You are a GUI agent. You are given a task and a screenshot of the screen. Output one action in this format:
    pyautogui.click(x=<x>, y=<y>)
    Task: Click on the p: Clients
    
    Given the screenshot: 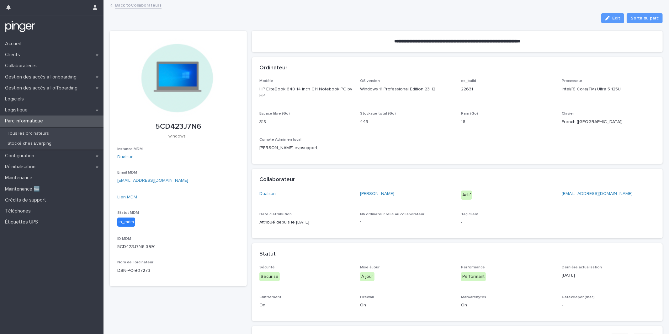 What is the action you would take?
    pyautogui.click(x=14, y=55)
    